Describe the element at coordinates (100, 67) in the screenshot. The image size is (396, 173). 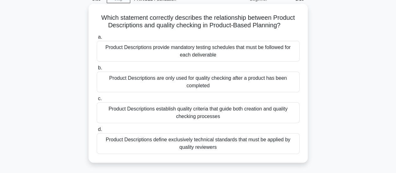
I see `span: b.` at that location.